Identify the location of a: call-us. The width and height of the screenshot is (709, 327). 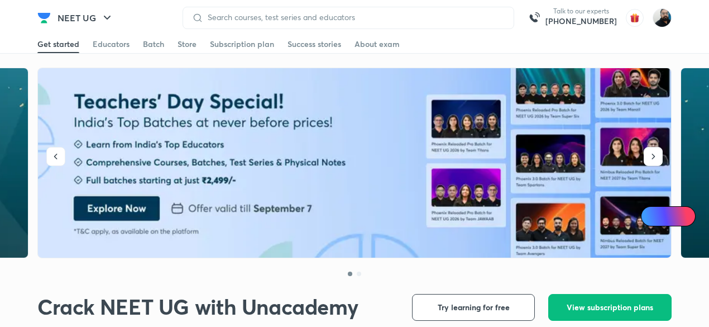
(535, 18).